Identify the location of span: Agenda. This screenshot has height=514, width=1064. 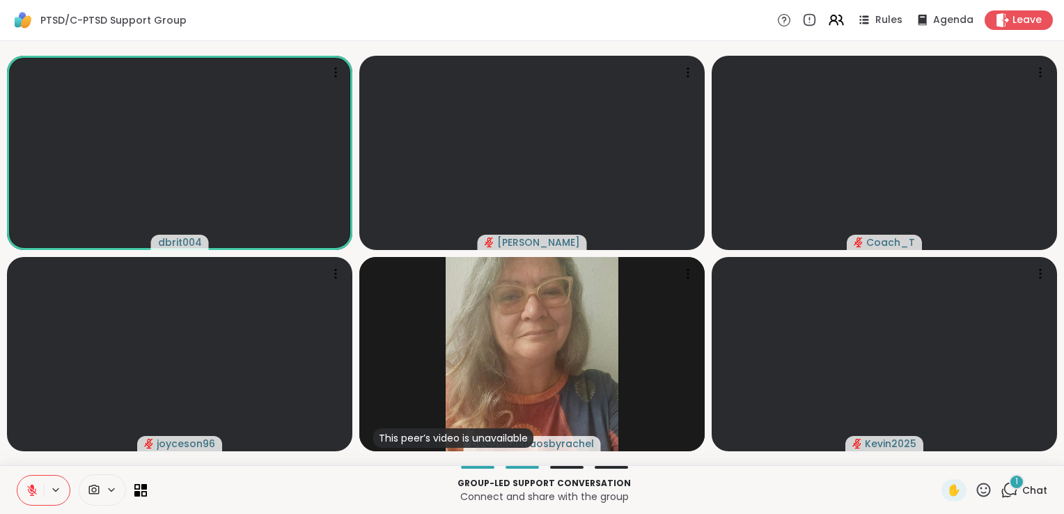
(953, 20).